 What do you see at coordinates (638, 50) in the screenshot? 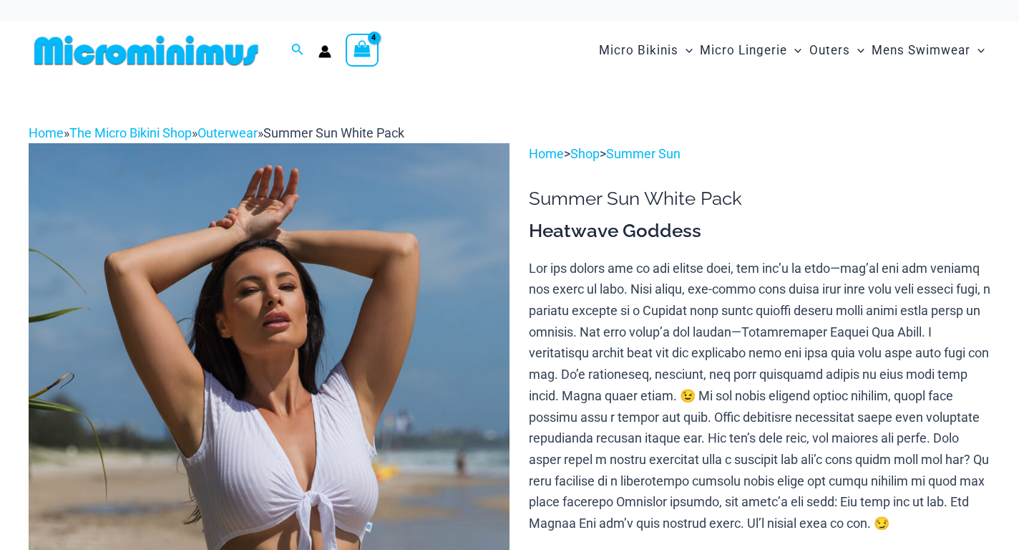
I see `span: Micro Bikinis` at bounding box center [638, 50].